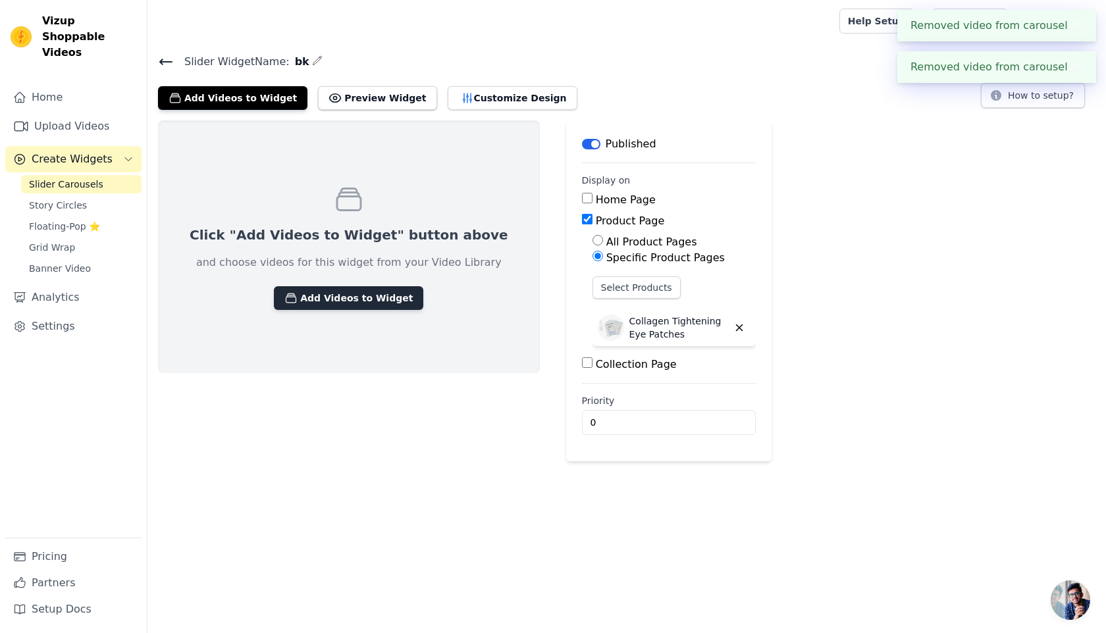 The height and width of the screenshot is (633, 1106). I want to click on label: All Product Pages, so click(652, 242).